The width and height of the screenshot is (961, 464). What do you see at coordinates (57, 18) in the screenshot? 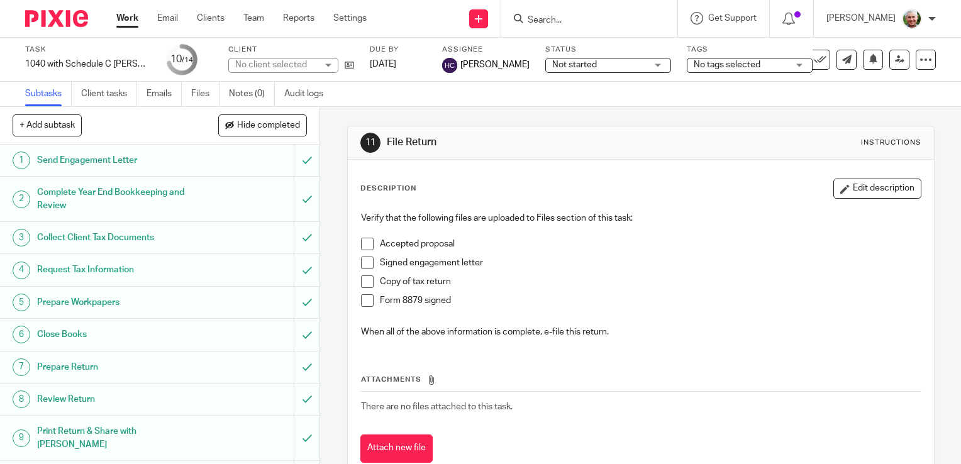
I see `img: Pixie` at bounding box center [57, 18].